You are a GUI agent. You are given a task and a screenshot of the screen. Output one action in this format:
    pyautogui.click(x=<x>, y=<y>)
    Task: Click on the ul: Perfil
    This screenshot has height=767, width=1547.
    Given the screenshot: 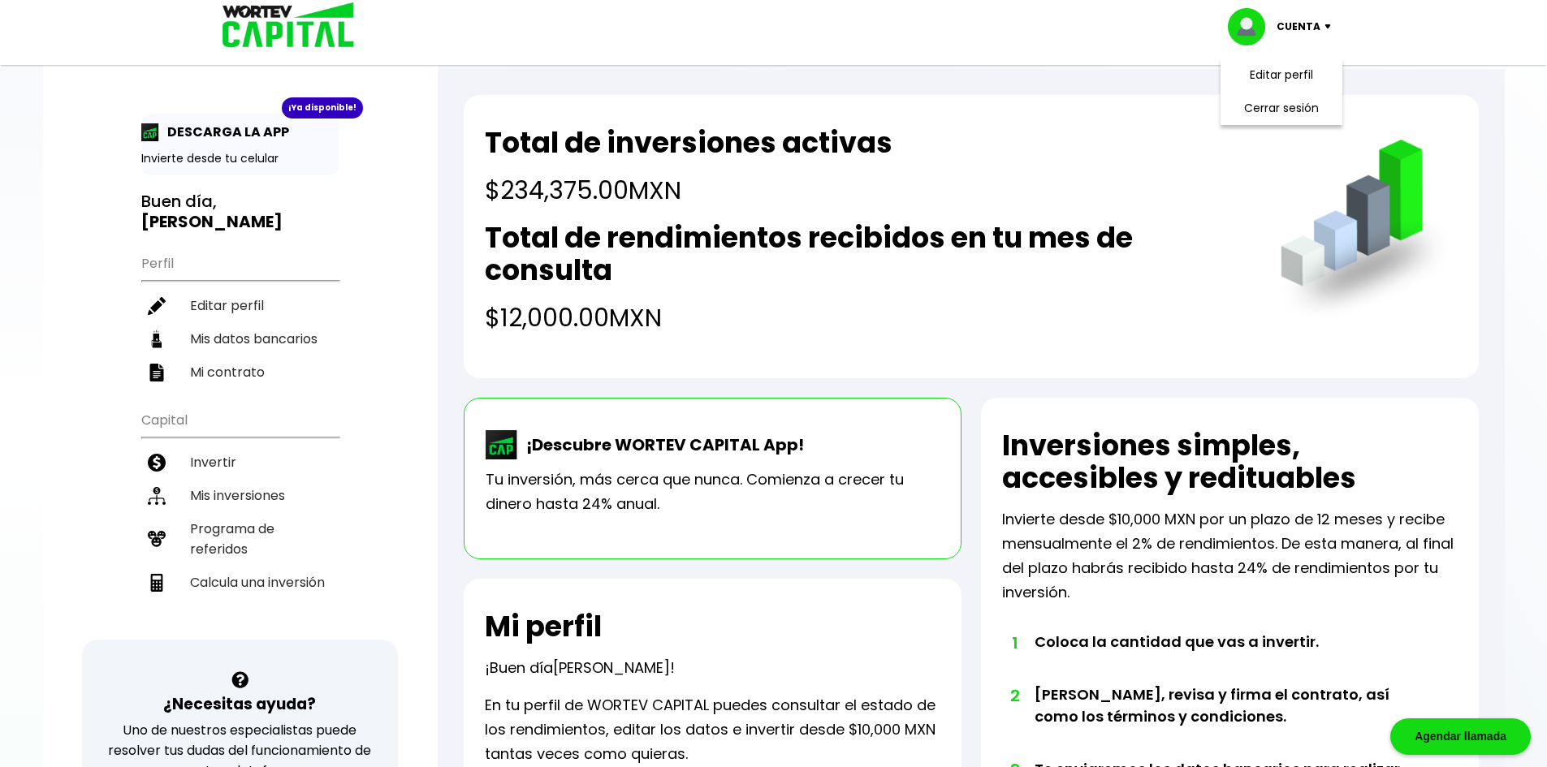 What is the action you would take?
    pyautogui.click(x=240, y=317)
    